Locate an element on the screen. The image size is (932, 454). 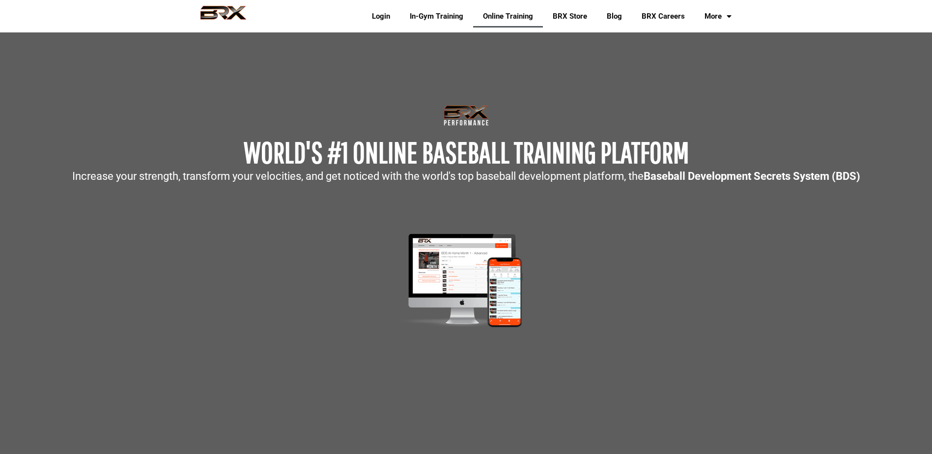
span: WORLD'S #1 ONLINE BASEBALL TRAINING PLATFORM is located at coordinates (466, 152).